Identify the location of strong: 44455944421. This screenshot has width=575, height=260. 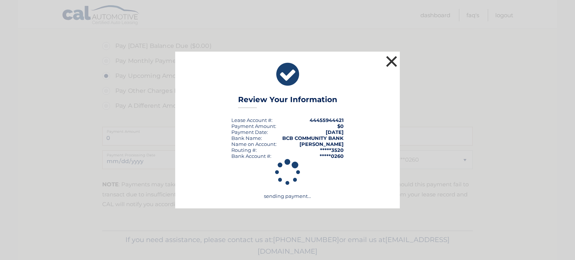
(327, 120).